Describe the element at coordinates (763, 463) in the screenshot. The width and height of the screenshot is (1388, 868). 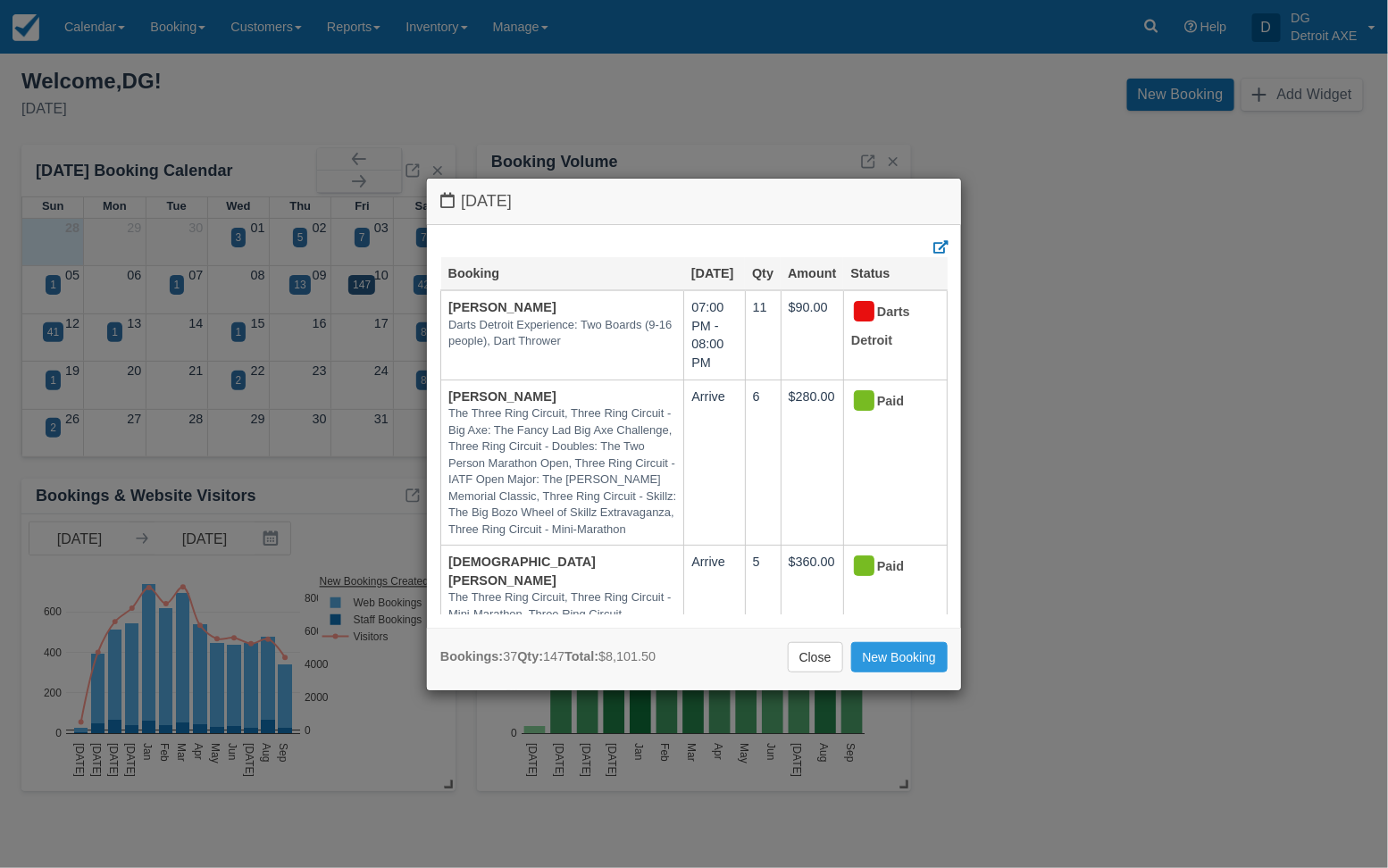
I see `td: 6` at that location.